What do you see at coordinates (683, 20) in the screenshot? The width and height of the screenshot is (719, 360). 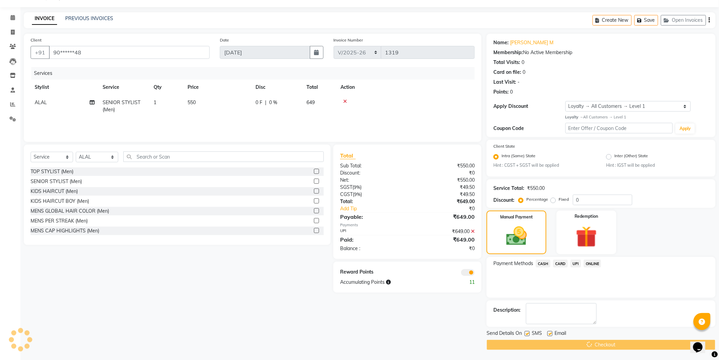 I see `button: Open Invoices` at bounding box center [683, 20].